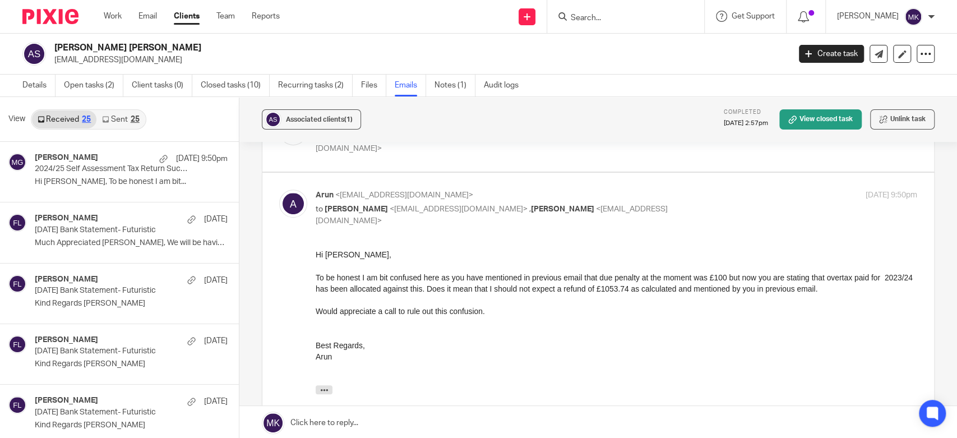  I want to click on a: Team, so click(225, 16).